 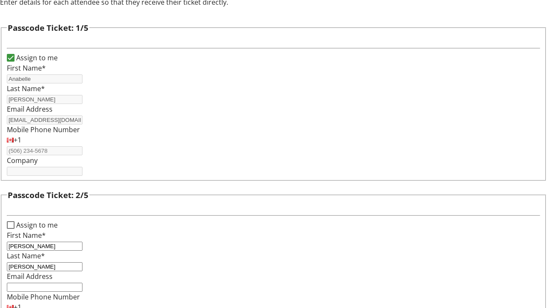 What do you see at coordinates (48, 28) in the screenshot?
I see `h3: Passcode Ticket: 1/5` at bounding box center [48, 28].